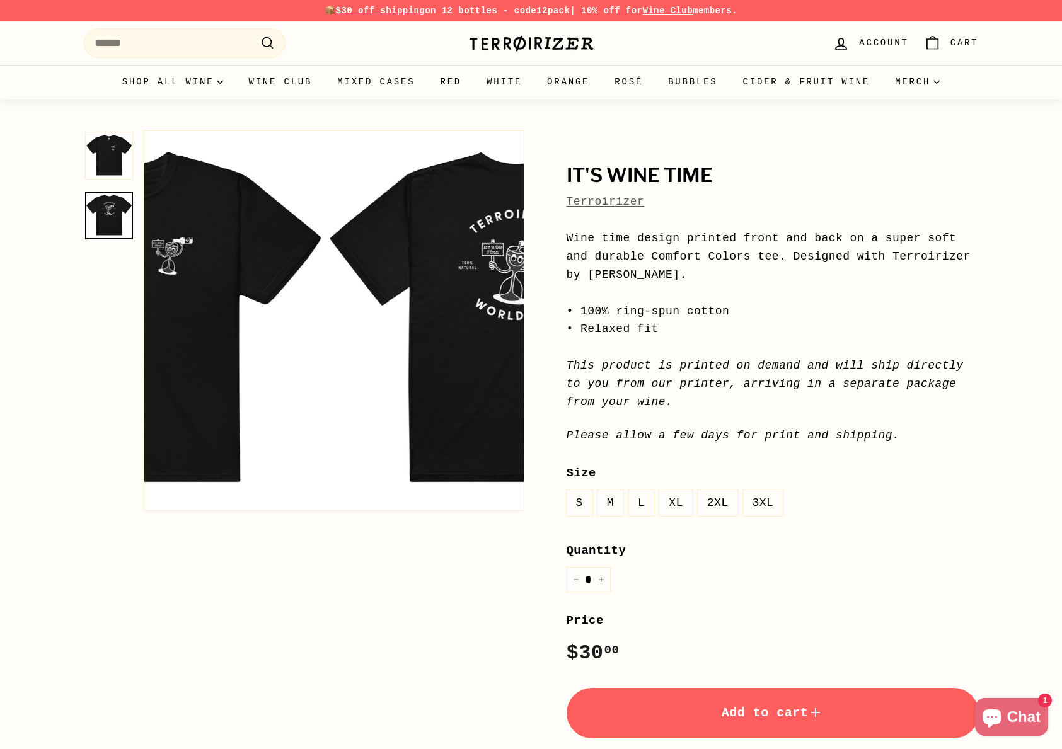  I want to click on label: S, so click(579, 503).